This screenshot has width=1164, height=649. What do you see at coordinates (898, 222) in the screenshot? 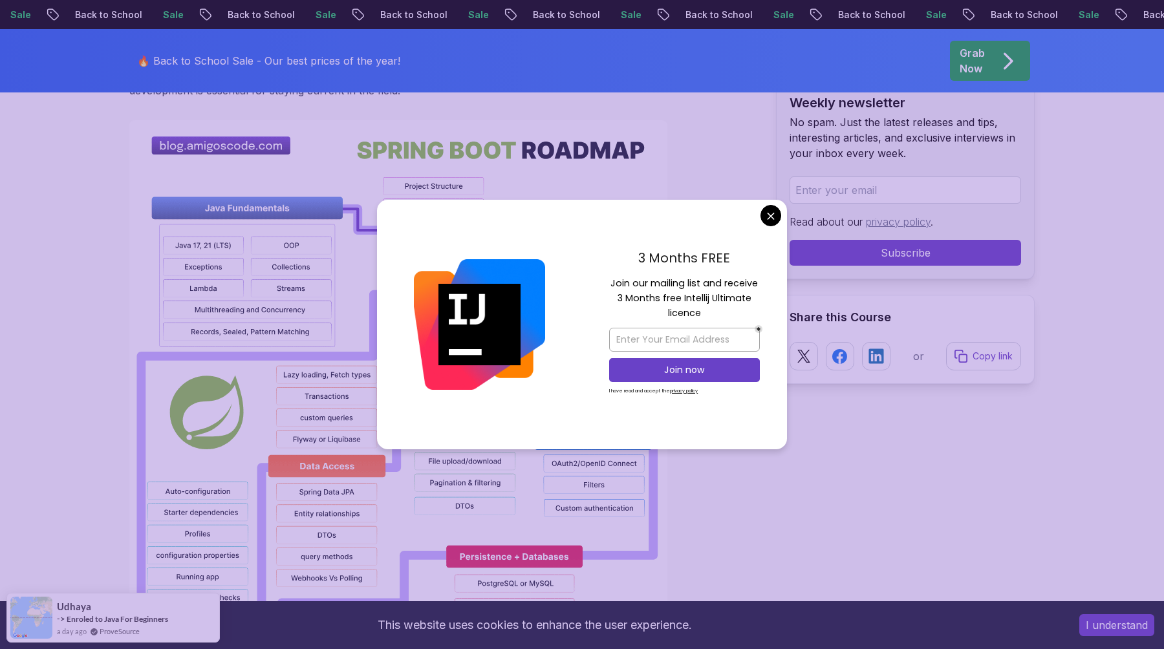
I see `a: privacy policy` at bounding box center [898, 222].